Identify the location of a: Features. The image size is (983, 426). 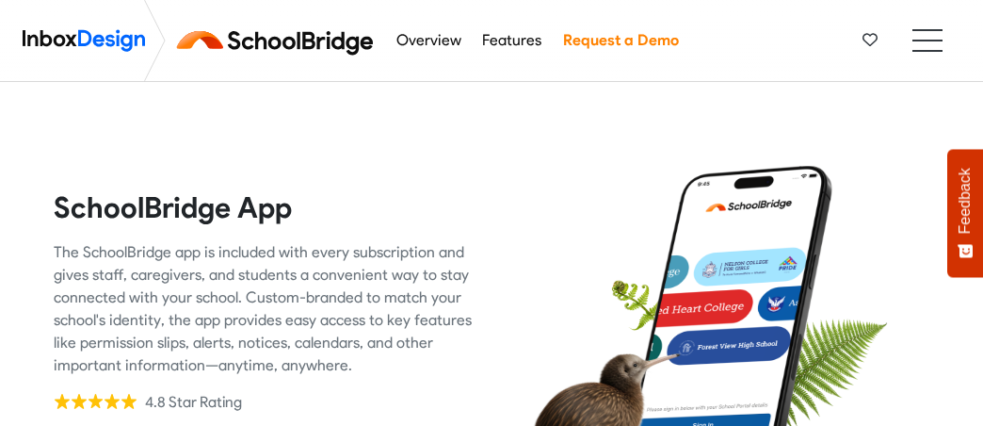
(512, 40).